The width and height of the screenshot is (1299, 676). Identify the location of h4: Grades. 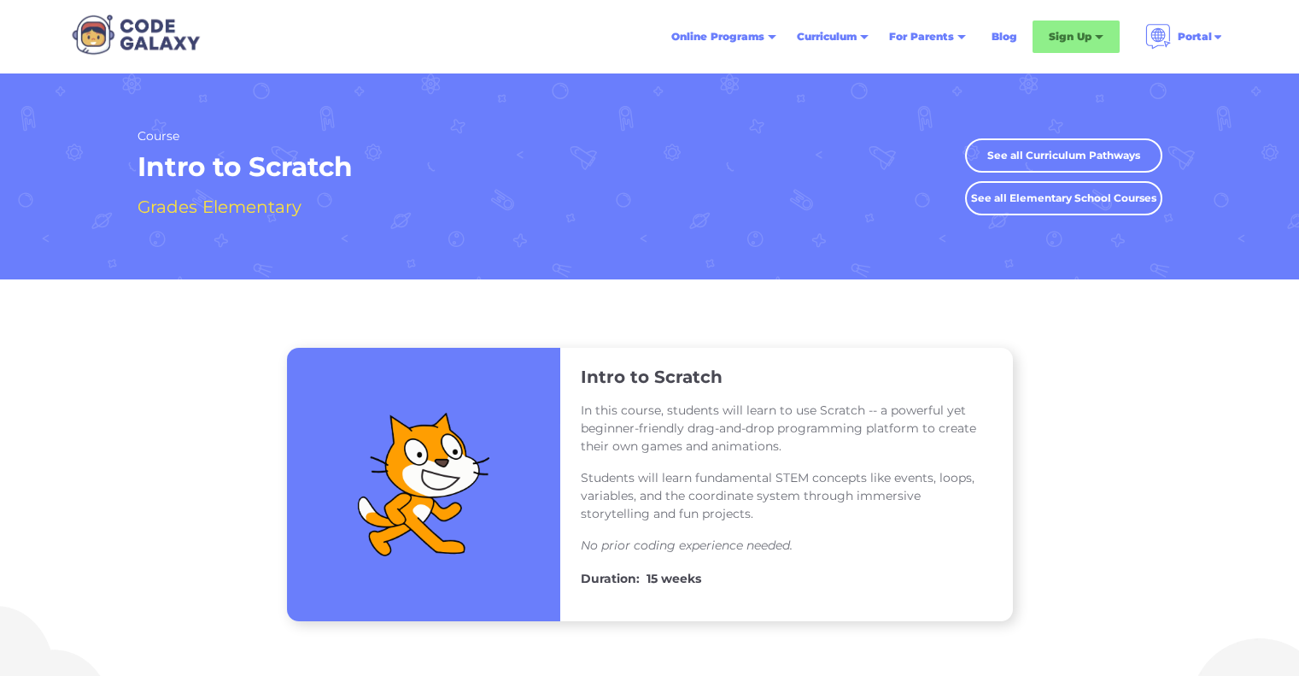
(167, 207).